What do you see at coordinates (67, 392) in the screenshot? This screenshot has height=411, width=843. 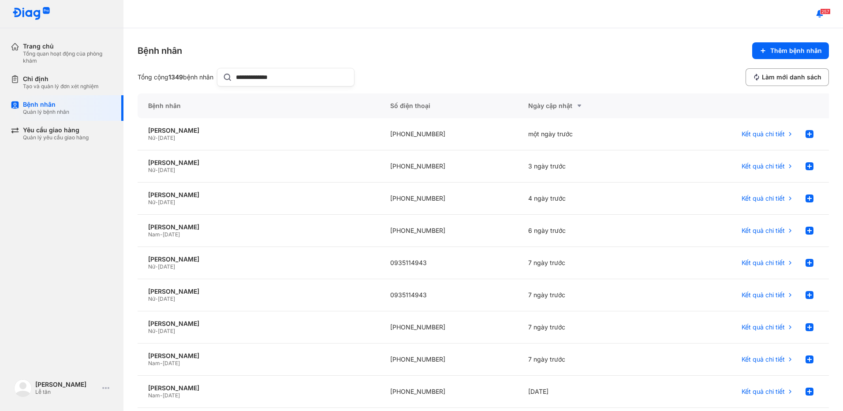 I see `div: Lễ tân` at bounding box center [67, 392].